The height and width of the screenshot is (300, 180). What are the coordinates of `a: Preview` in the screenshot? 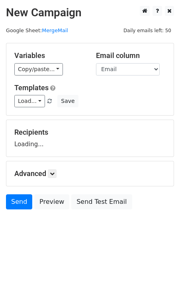 It's located at (52, 202).